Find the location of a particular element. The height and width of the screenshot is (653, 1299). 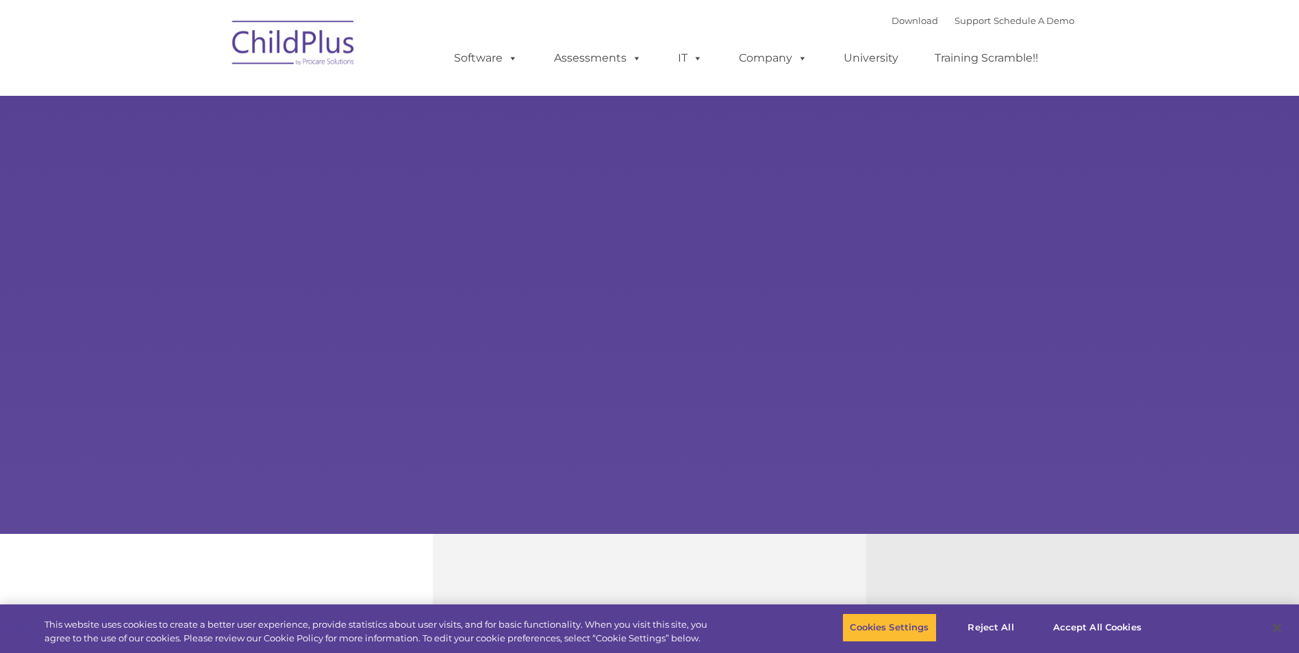

button: Cookies Settings is located at coordinates (889, 628).